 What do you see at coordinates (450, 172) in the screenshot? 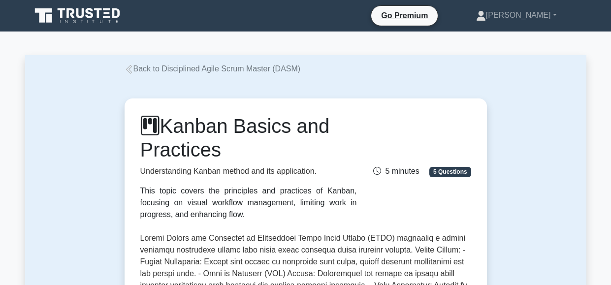
I see `span: 5 Questions` at bounding box center [450, 172].